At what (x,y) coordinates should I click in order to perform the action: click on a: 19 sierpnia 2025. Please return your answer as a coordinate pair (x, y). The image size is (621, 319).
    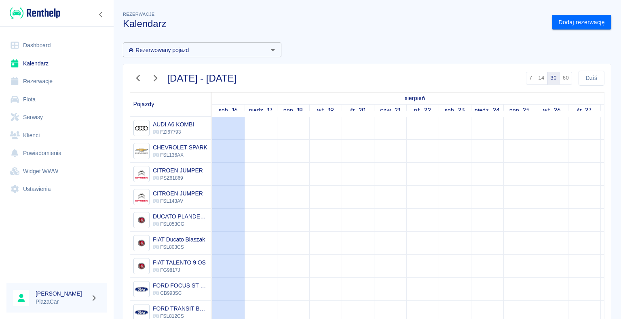
    Looking at the image, I should click on (325, 110).